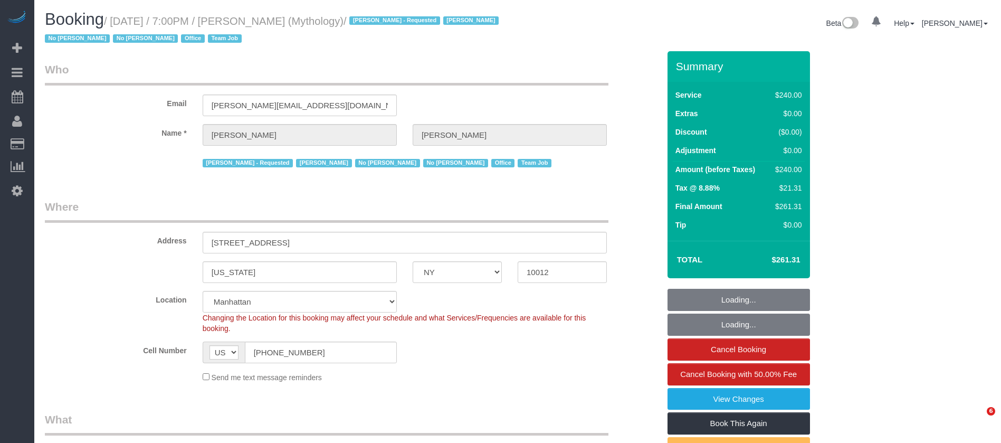 Image resolution: width=1001 pixels, height=443 pixels. What do you see at coordinates (321, 352) in the screenshot?
I see `input: Cell Number` at bounding box center [321, 352].